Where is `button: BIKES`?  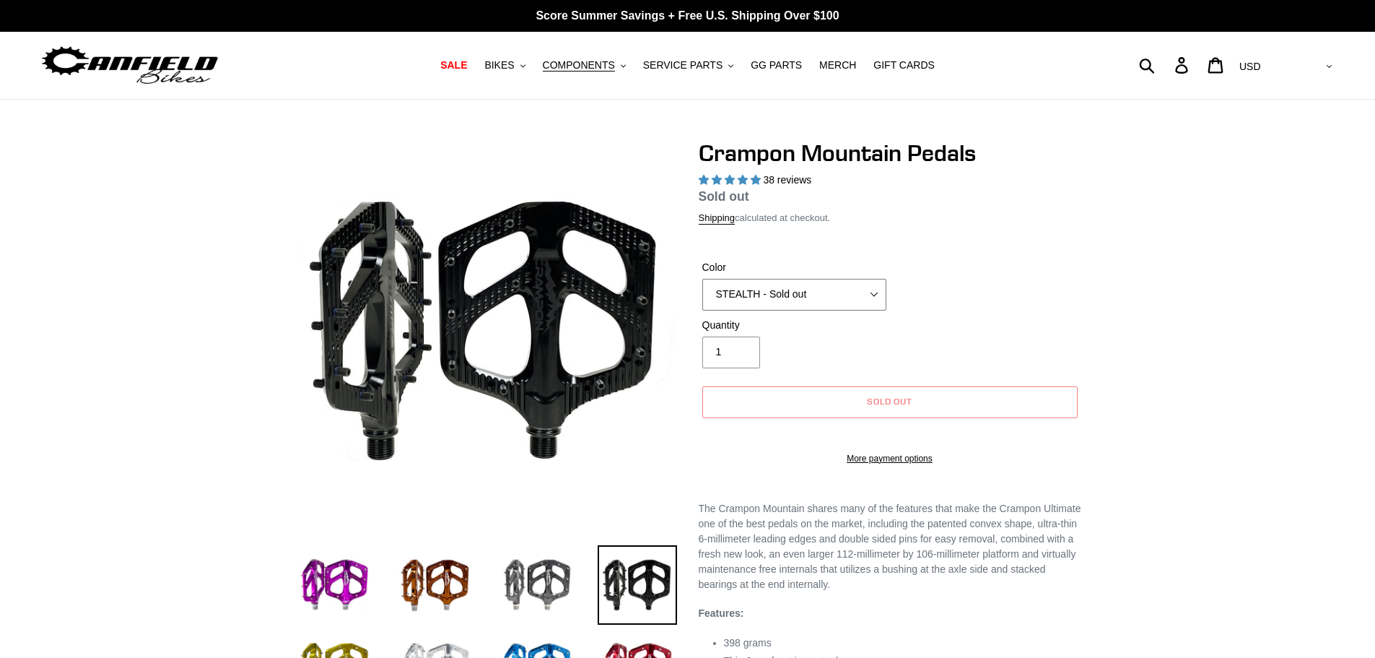
button: BIKES is located at coordinates (505, 65).